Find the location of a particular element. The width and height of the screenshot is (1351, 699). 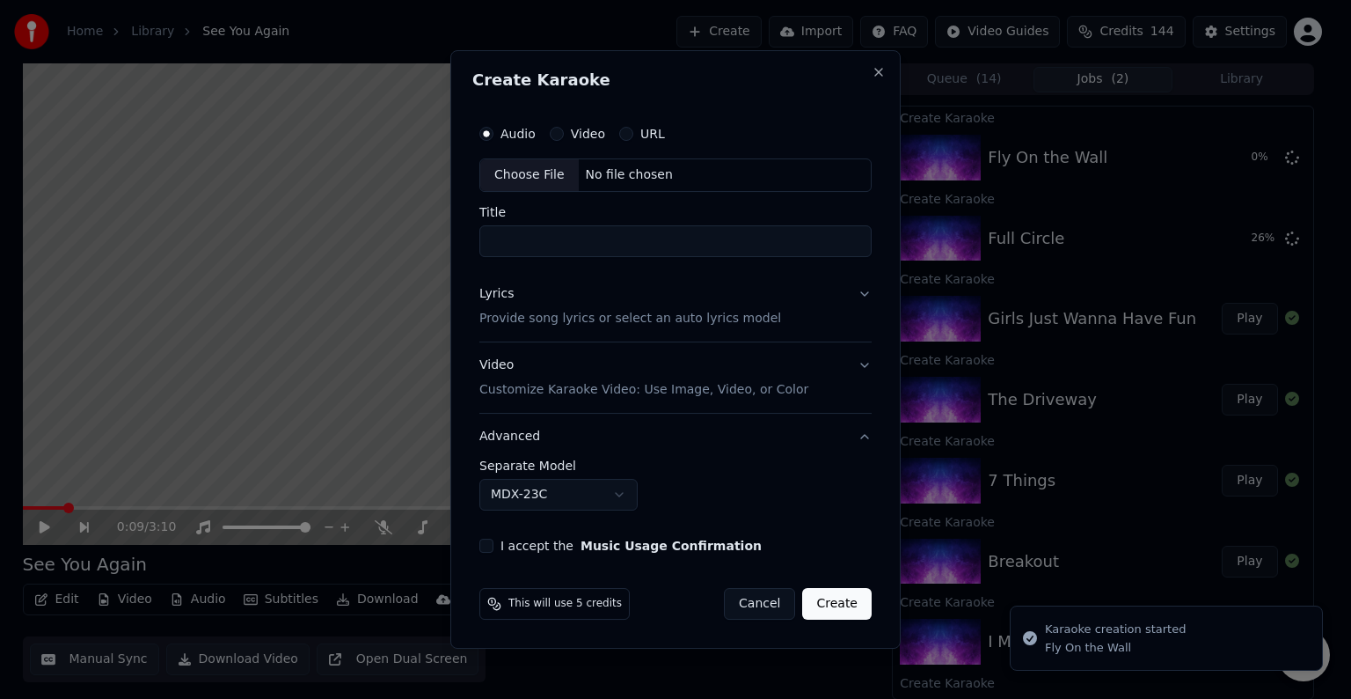

label: Title is located at coordinates (676, 212).